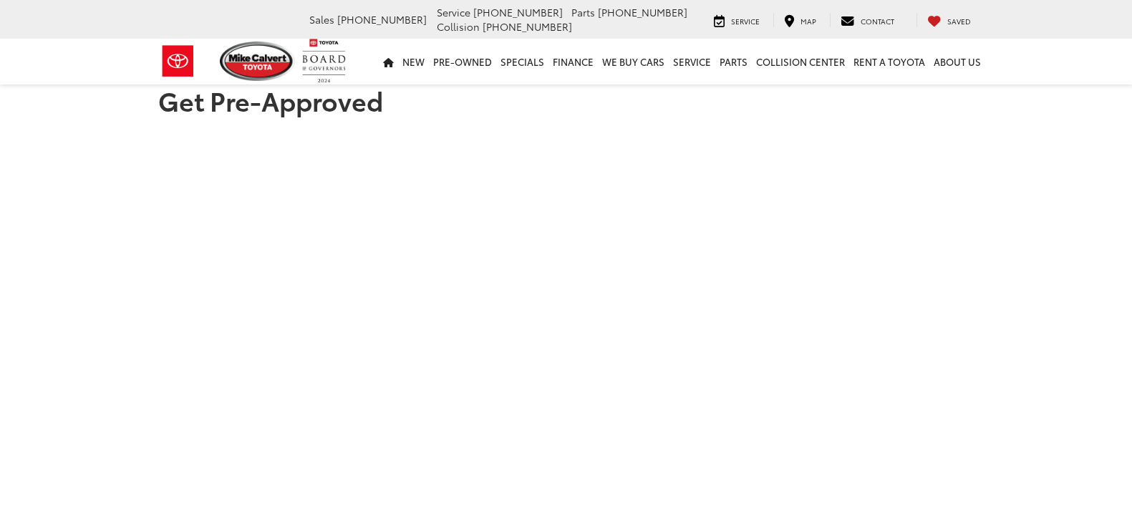 The width and height of the screenshot is (1132, 524). What do you see at coordinates (877, 21) in the screenshot?
I see `span: Contact` at bounding box center [877, 21].